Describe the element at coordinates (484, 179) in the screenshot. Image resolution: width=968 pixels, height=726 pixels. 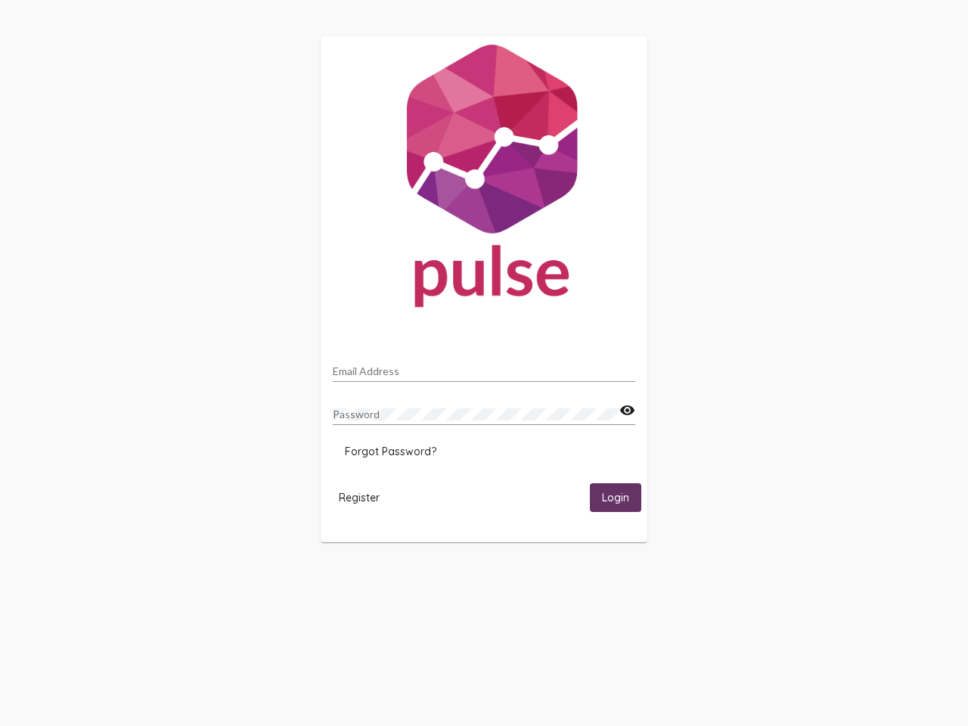
I see `img: Pulse For Good Logo` at that location.